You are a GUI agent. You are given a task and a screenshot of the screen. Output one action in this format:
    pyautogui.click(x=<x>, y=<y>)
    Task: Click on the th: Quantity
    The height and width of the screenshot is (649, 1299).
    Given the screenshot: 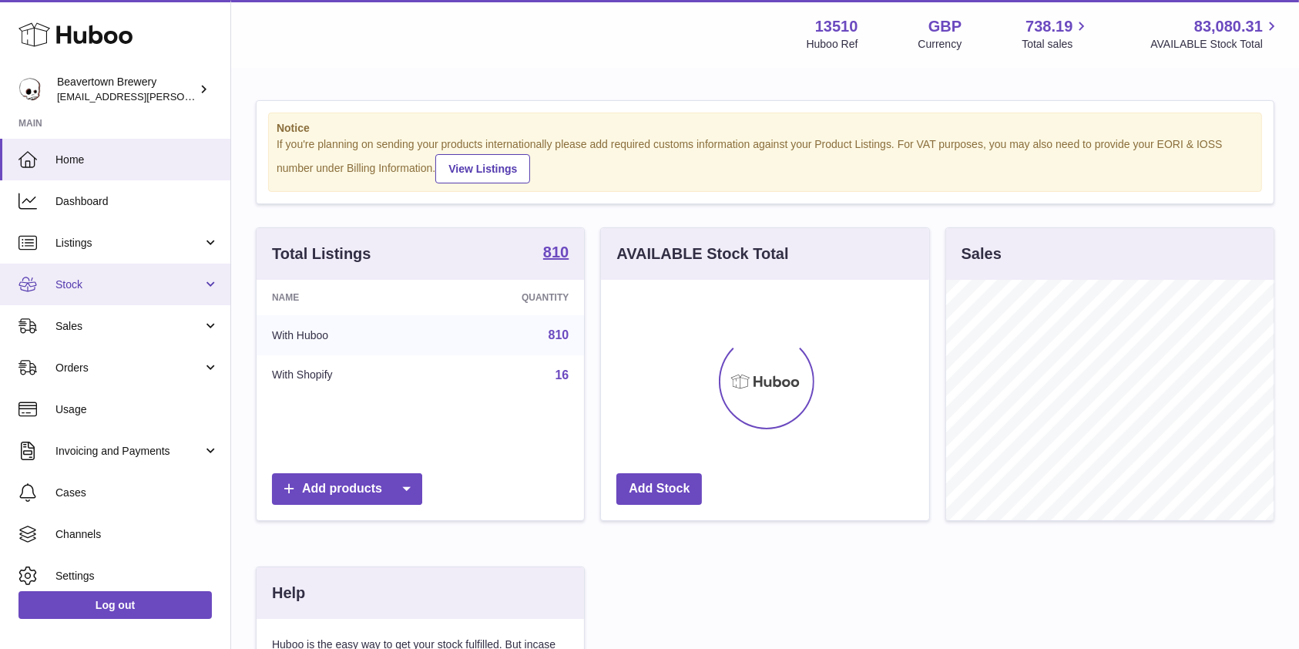 What is the action you would take?
    pyautogui.click(x=509, y=297)
    